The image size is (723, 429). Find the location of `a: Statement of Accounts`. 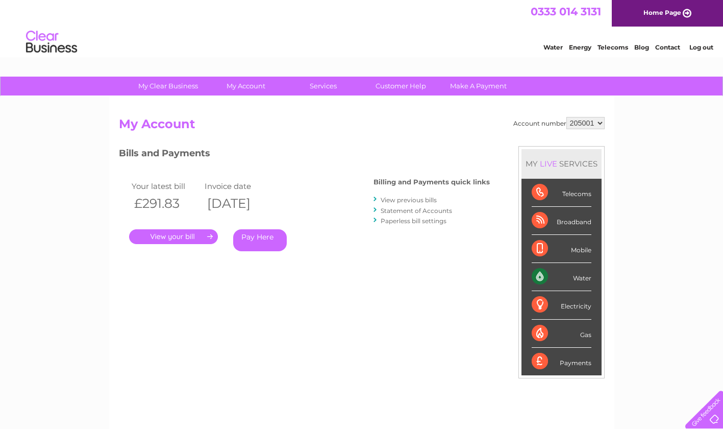

a: Statement of Accounts is located at coordinates (416, 210).